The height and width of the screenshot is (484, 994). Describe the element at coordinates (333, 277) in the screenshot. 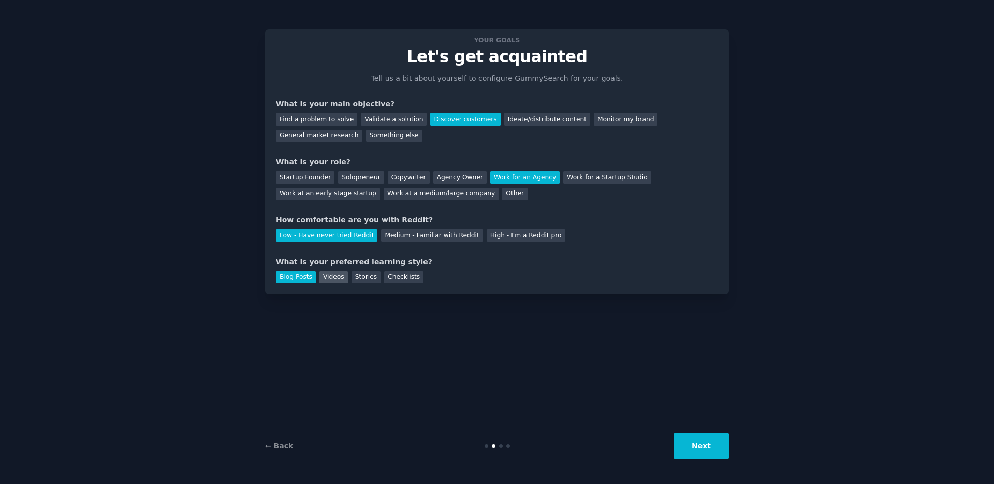

I see `div: Videos` at that location.